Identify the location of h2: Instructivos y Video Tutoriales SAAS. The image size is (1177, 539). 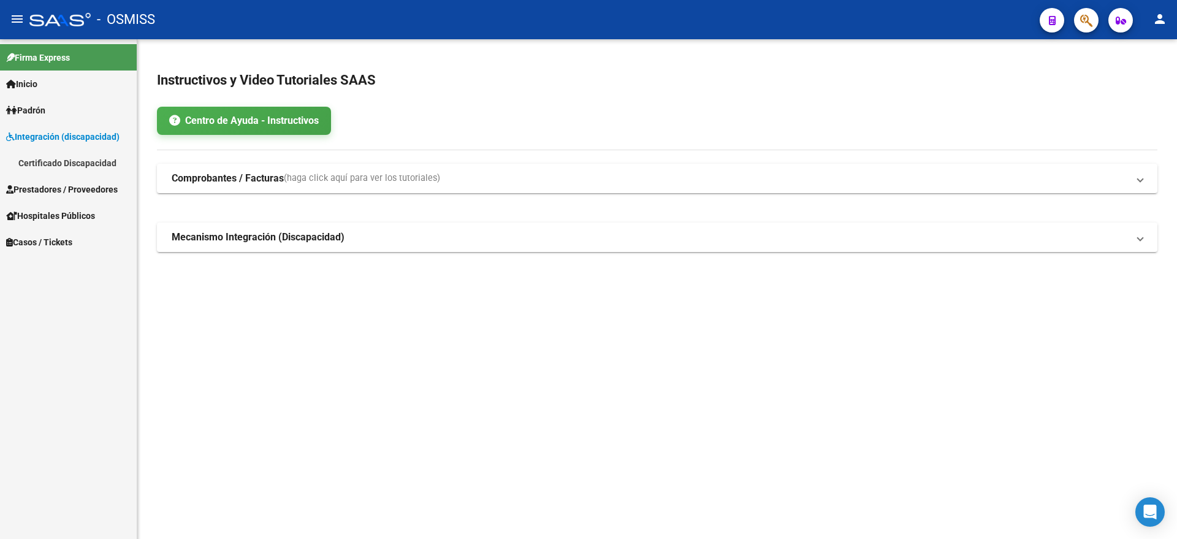
(657, 80).